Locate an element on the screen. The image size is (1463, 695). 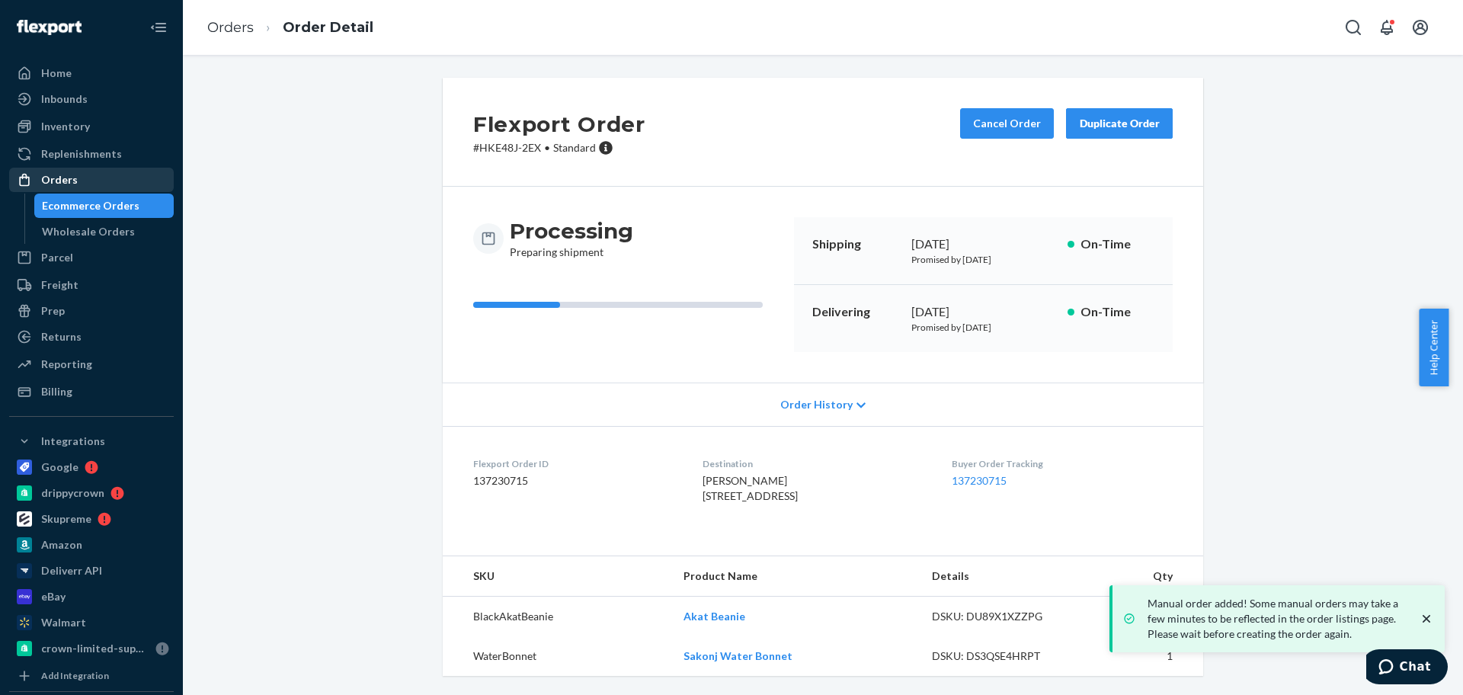
a: Walmart is located at coordinates (91, 622).